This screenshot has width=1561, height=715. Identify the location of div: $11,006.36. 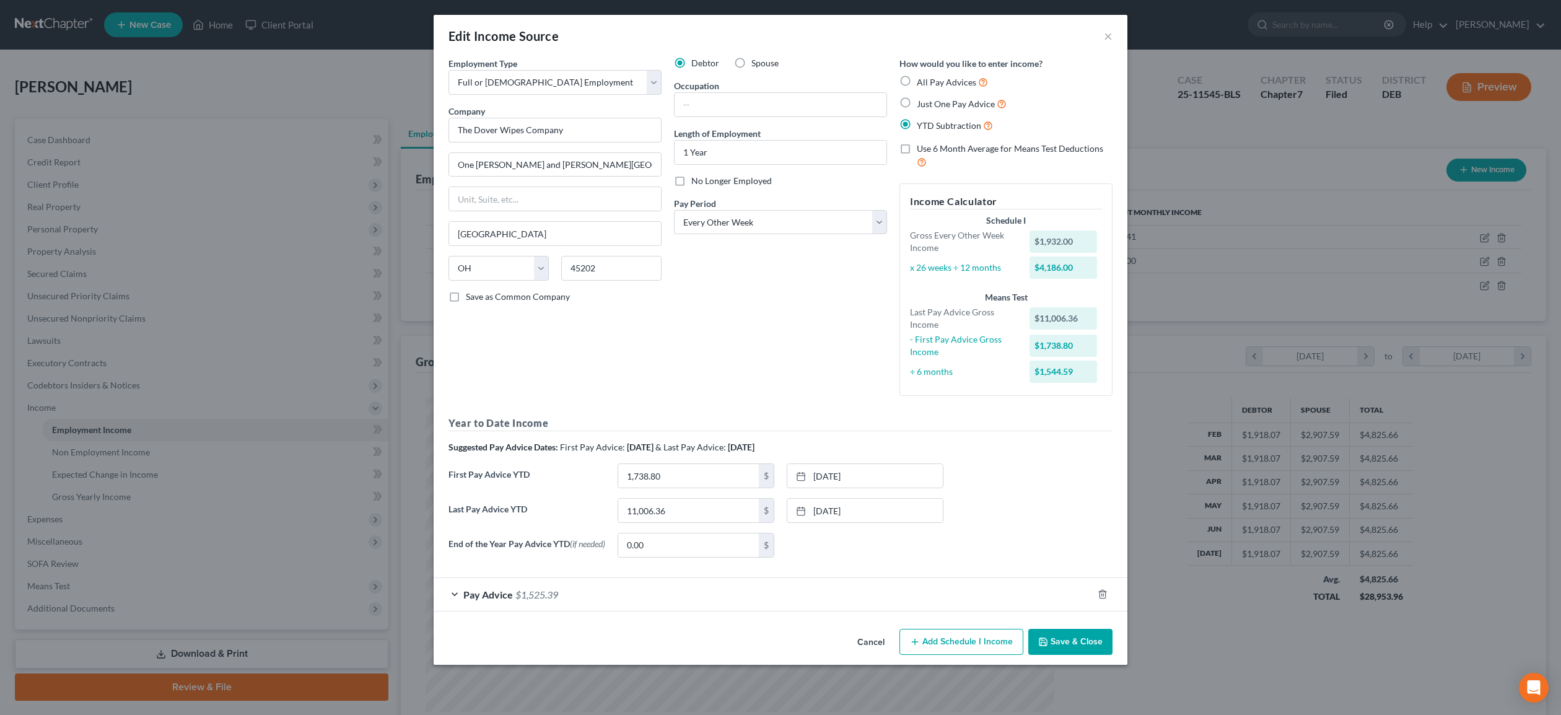
(1063, 318).